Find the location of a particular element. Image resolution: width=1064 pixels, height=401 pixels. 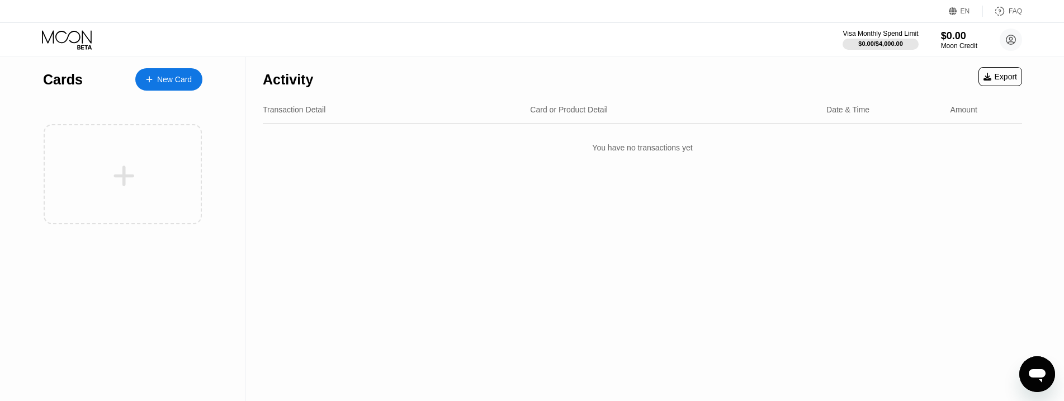

div: You have no transactions yet is located at coordinates (642, 148).